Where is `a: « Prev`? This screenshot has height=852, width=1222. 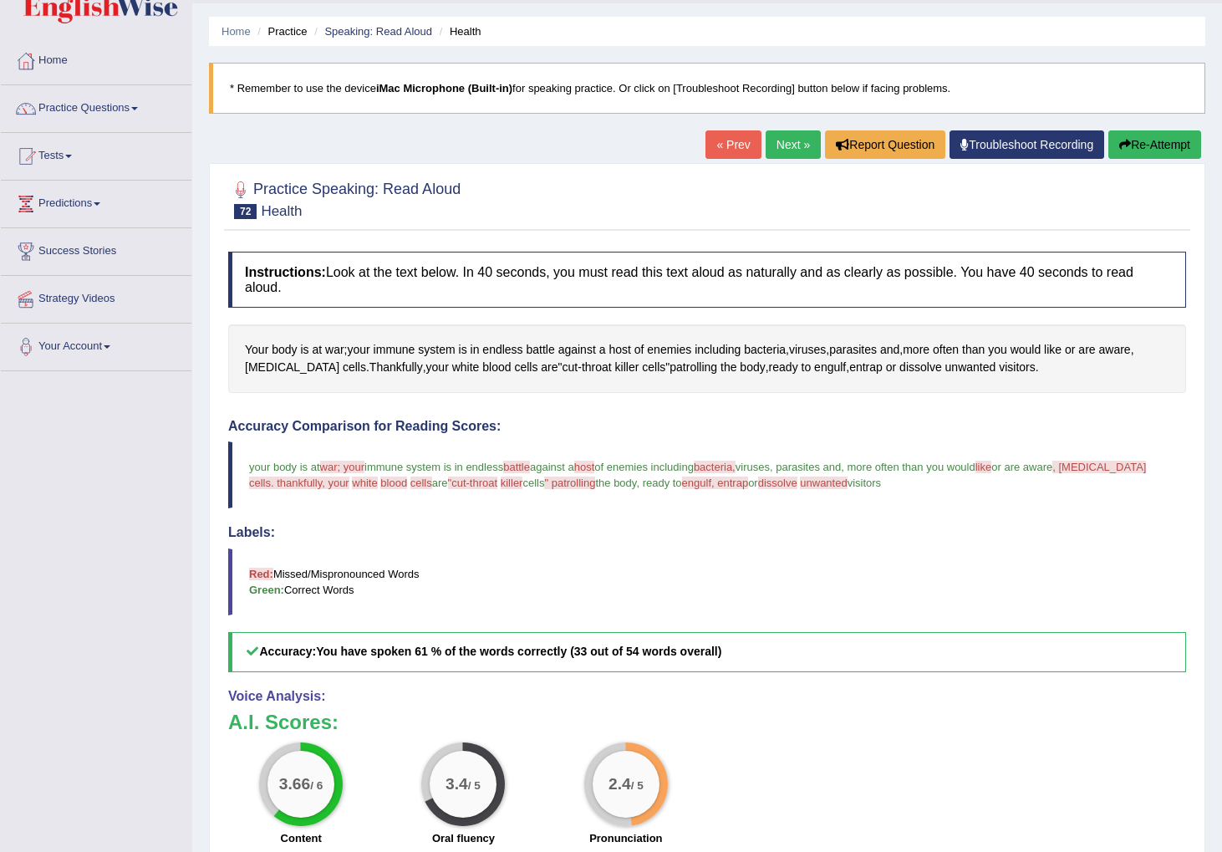
a: « Prev is located at coordinates (733, 145).